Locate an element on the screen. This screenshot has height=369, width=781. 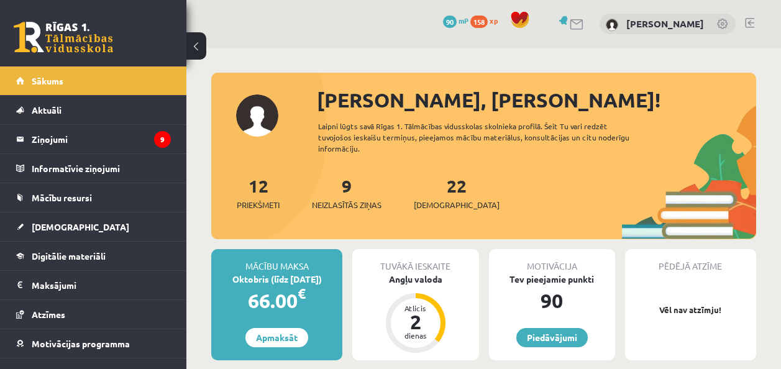
a: Ziņojumi9 is located at coordinates (93, 139).